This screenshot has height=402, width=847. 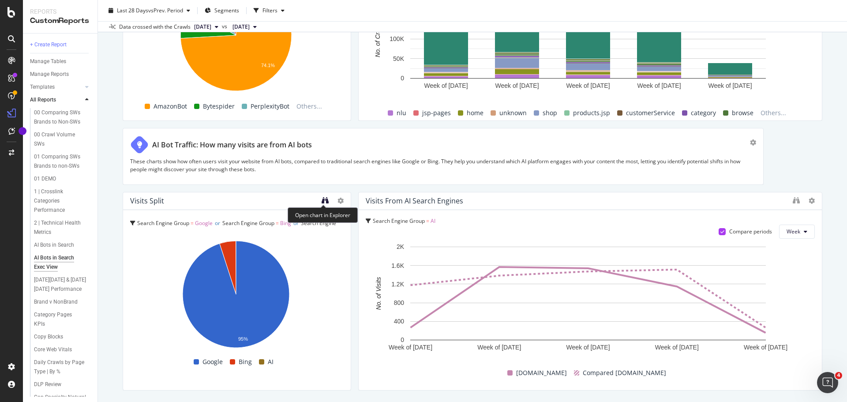 I want to click on span: products.jsp, so click(x=591, y=113).